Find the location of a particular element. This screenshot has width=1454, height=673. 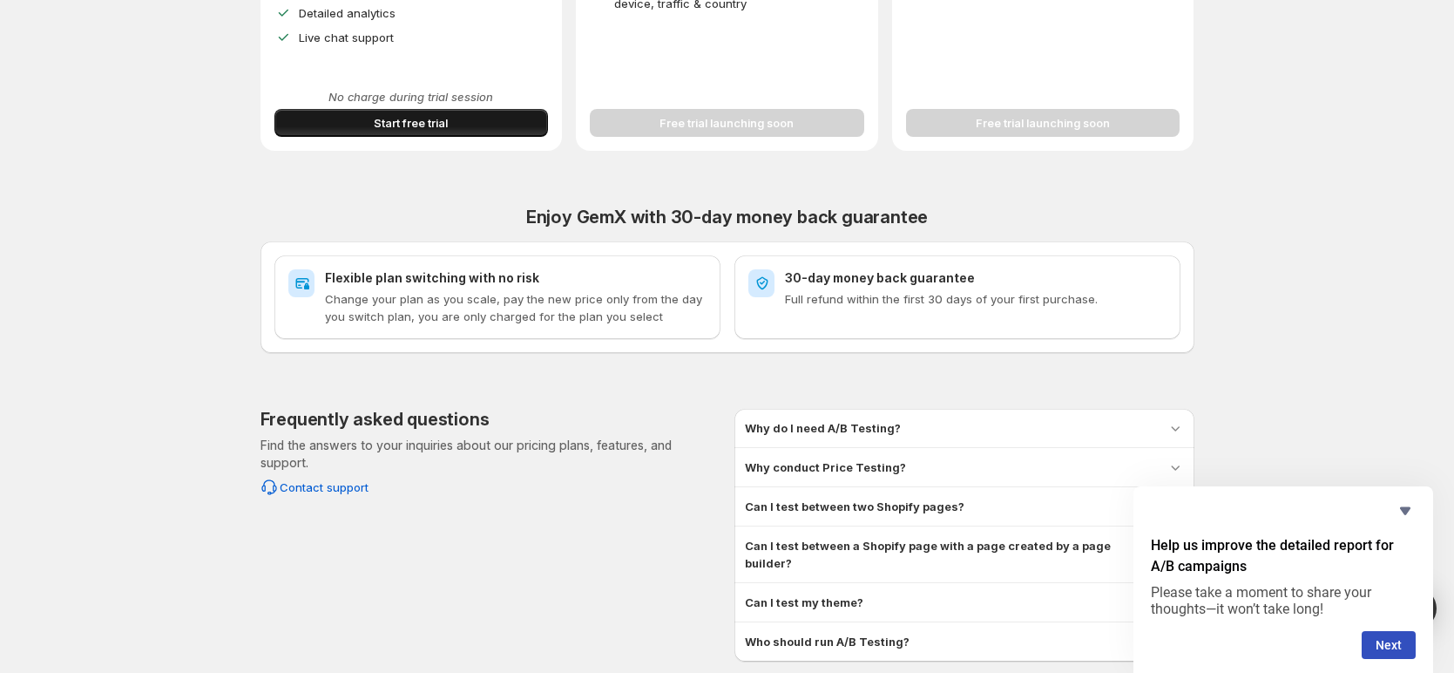

h3: Why do I need A/B Testing? is located at coordinates (822, 428).